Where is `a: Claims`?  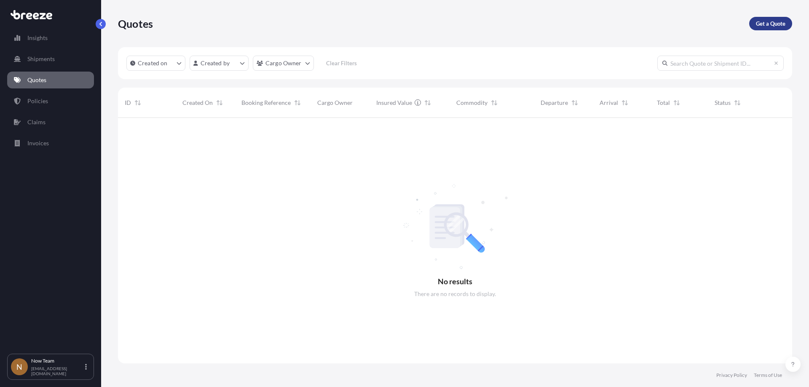
a: Claims is located at coordinates (51, 122).